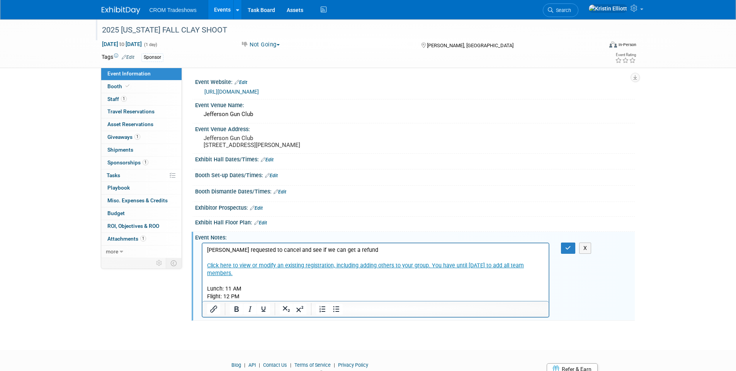  What do you see at coordinates (118, 57) in the screenshot?
I see `td: Tags` at bounding box center [118, 57].